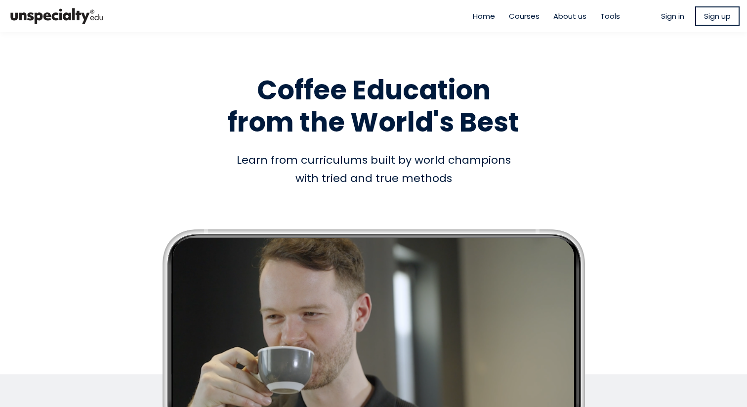  I want to click on a: About us, so click(570, 16).